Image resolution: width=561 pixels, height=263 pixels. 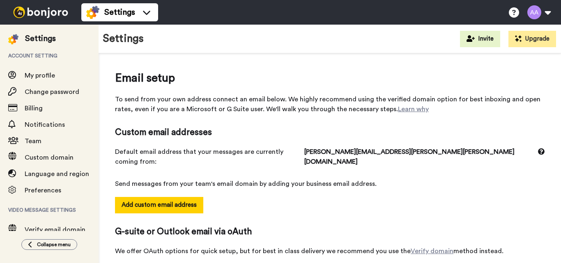 What do you see at coordinates (33, 141) in the screenshot?
I see `span: Team` at bounding box center [33, 141].